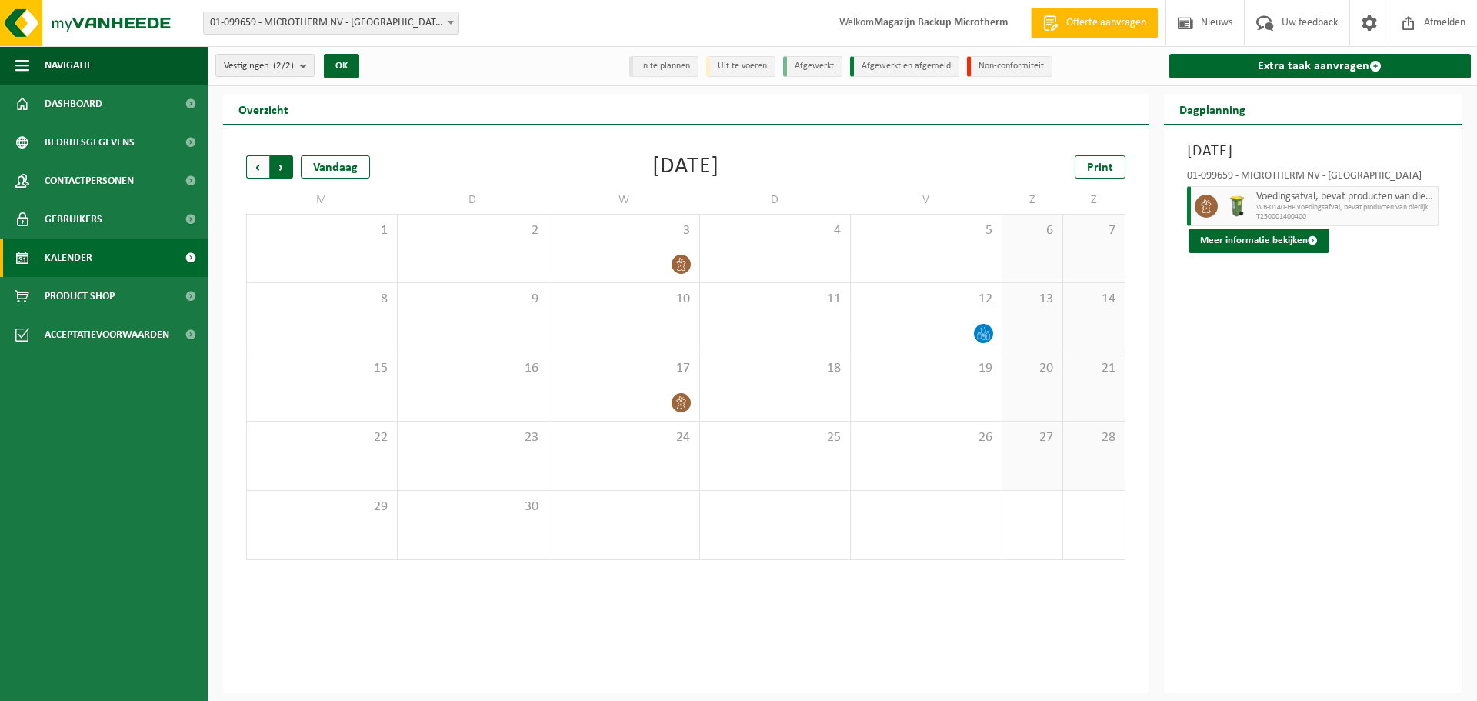 The image size is (1477, 701). I want to click on span: 12, so click(927, 299).